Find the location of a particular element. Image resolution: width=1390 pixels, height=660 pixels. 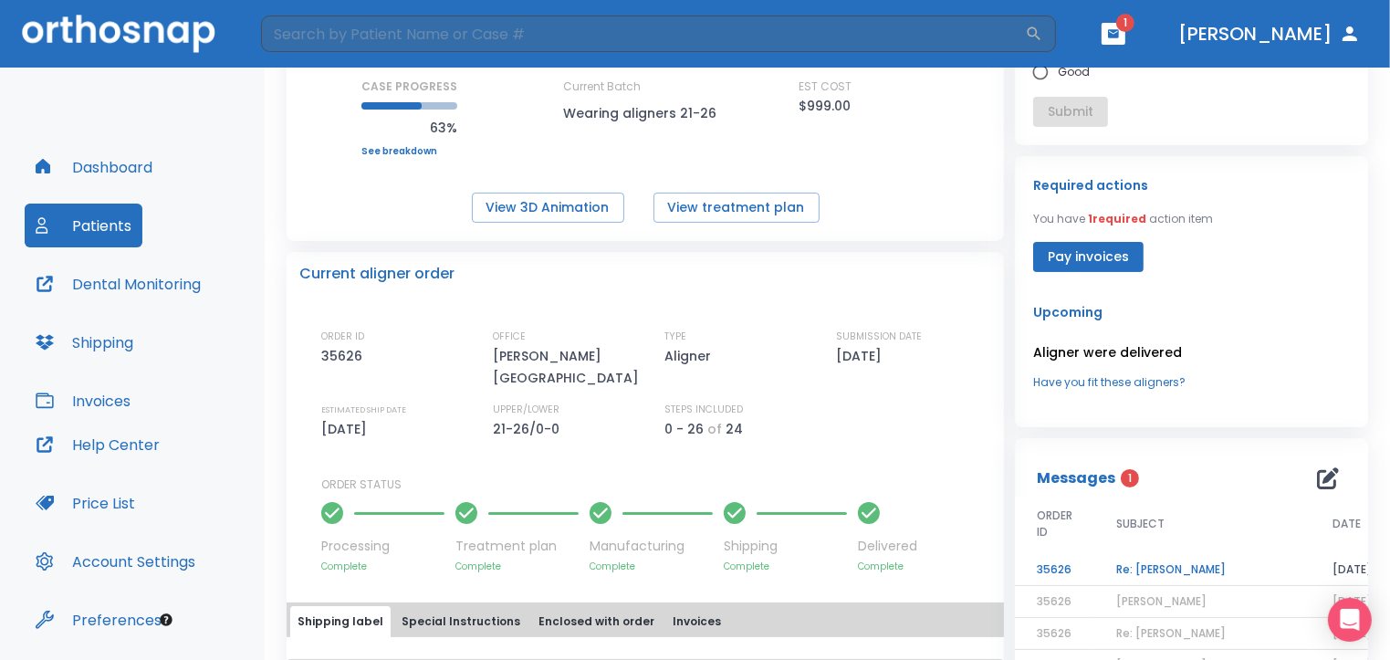

p: Delivered is located at coordinates (887, 546).